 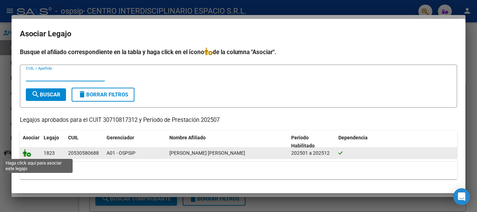 I want to click on datatable-header-cell: CUIL, so click(x=84, y=142).